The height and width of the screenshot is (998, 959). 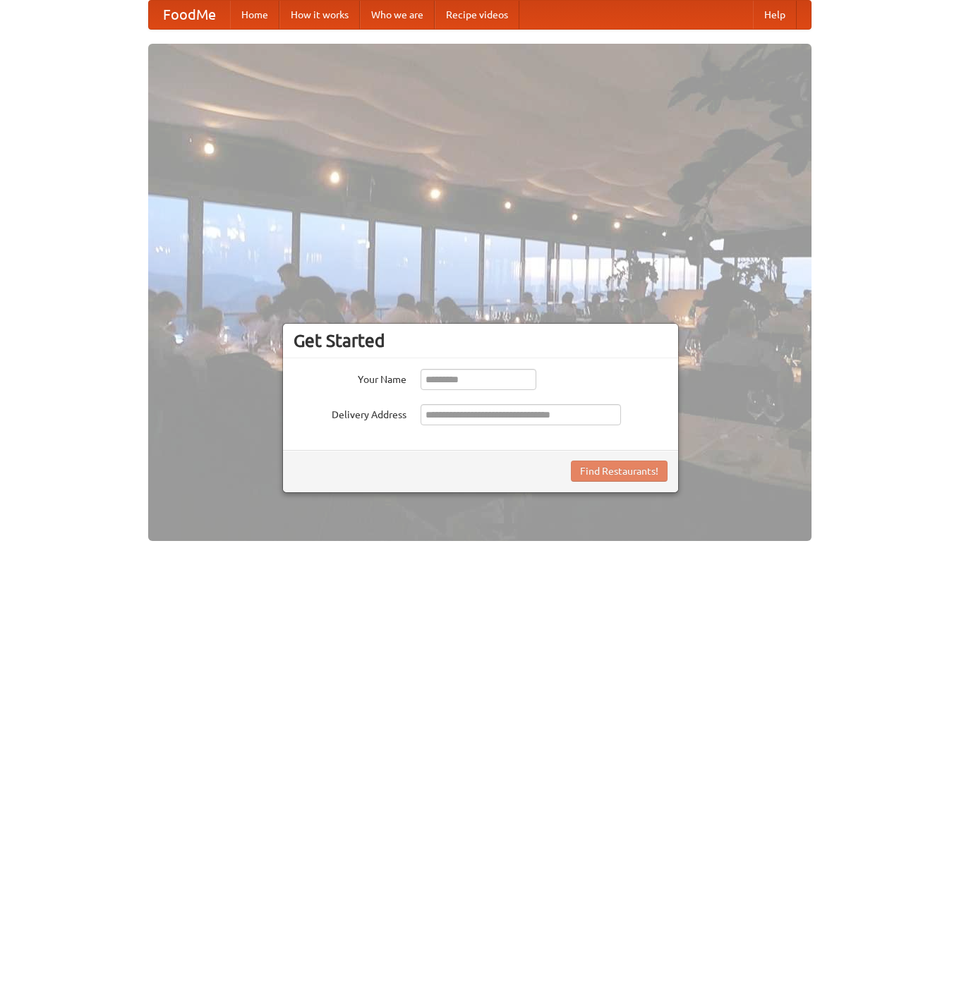 What do you see at coordinates (189, 15) in the screenshot?
I see `a: FoodMe` at bounding box center [189, 15].